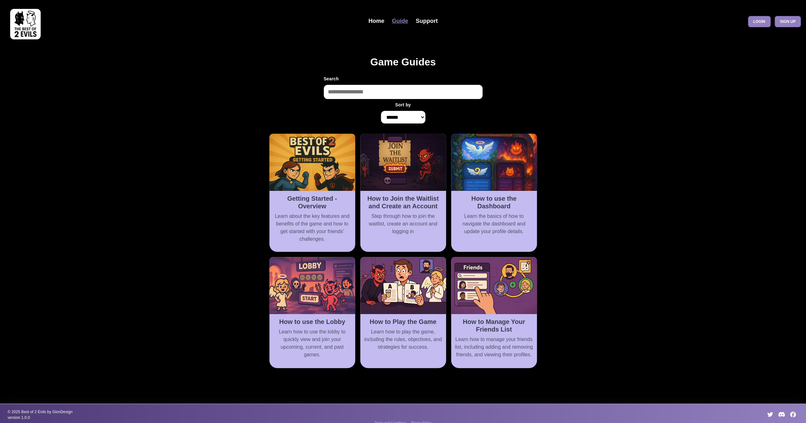 This screenshot has width=806, height=423. I want to click on img: How to use the Dashboard, so click(494, 162).